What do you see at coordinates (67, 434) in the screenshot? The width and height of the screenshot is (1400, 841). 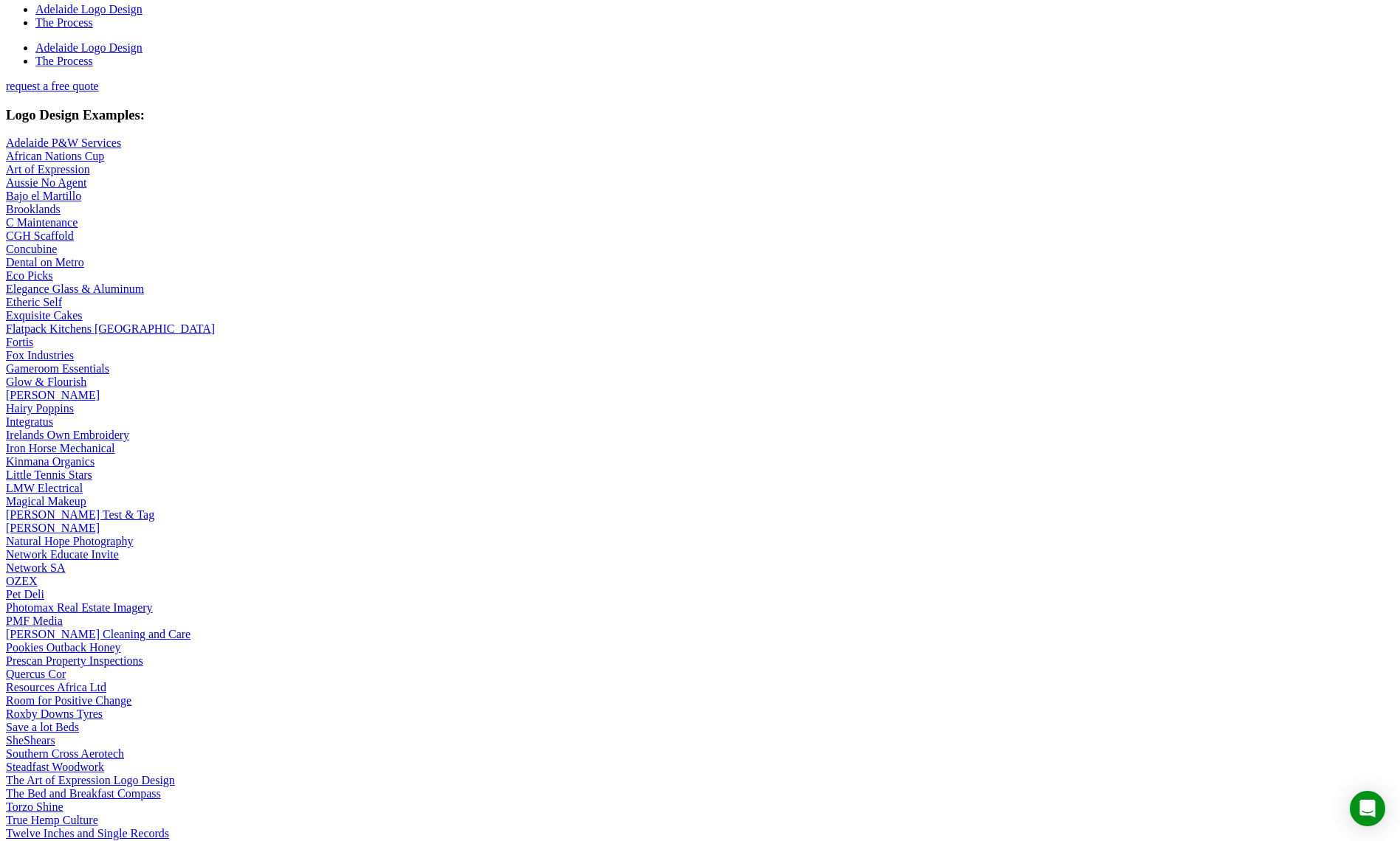 I see `a: Irelands Own Embroidery` at bounding box center [67, 434].